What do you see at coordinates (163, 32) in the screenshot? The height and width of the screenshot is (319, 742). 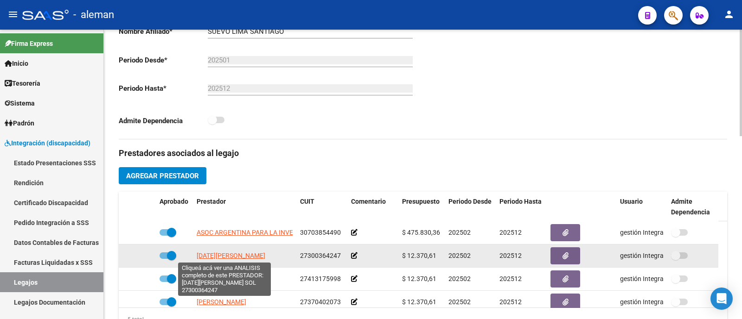 I see `p: Nombre Afiliado` at bounding box center [163, 32].